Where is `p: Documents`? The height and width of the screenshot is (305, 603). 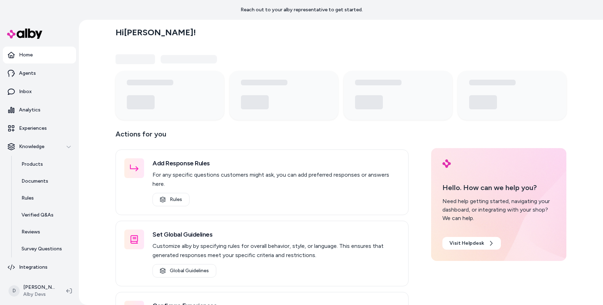
p: Documents is located at coordinates (35, 181).